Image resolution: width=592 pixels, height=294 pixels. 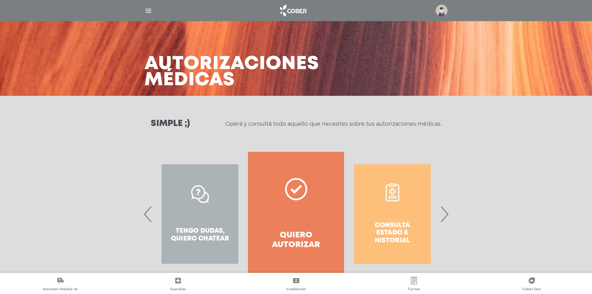 What do you see at coordinates (60, 289) in the screenshot?
I see `span: Atención Médica Ya` at bounding box center [60, 289].